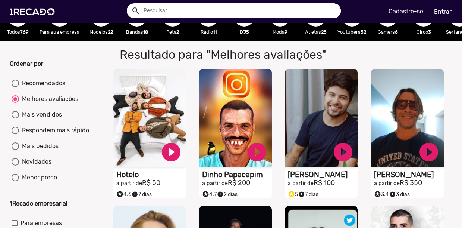  I want to click on input: Pesquisar..., so click(240, 11).